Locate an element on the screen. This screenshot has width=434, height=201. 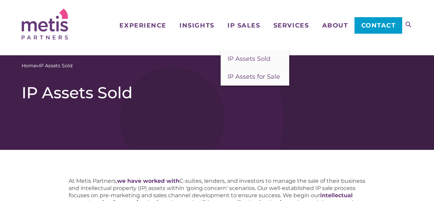
a: Contact is located at coordinates (378, 25).